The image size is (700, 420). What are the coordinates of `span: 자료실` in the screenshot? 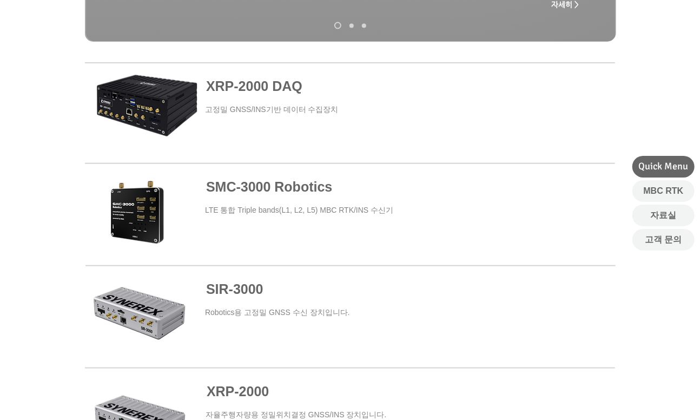 It's located at (664, 215).